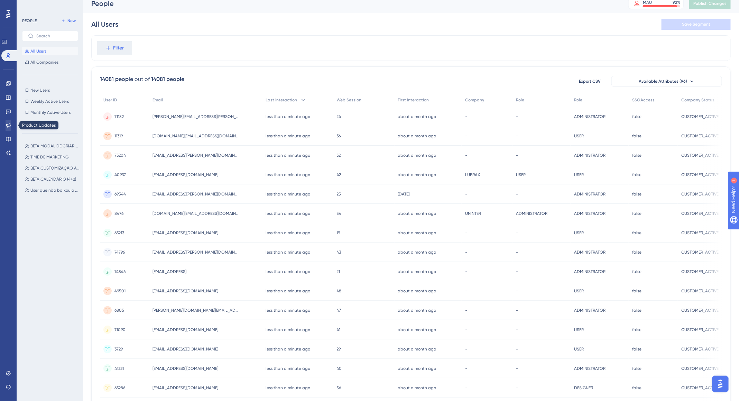 This screenshot has height=401, width=739. Describe the element at coordinates (119, 117) in the screenshot. I see `span: 71182` at that location.